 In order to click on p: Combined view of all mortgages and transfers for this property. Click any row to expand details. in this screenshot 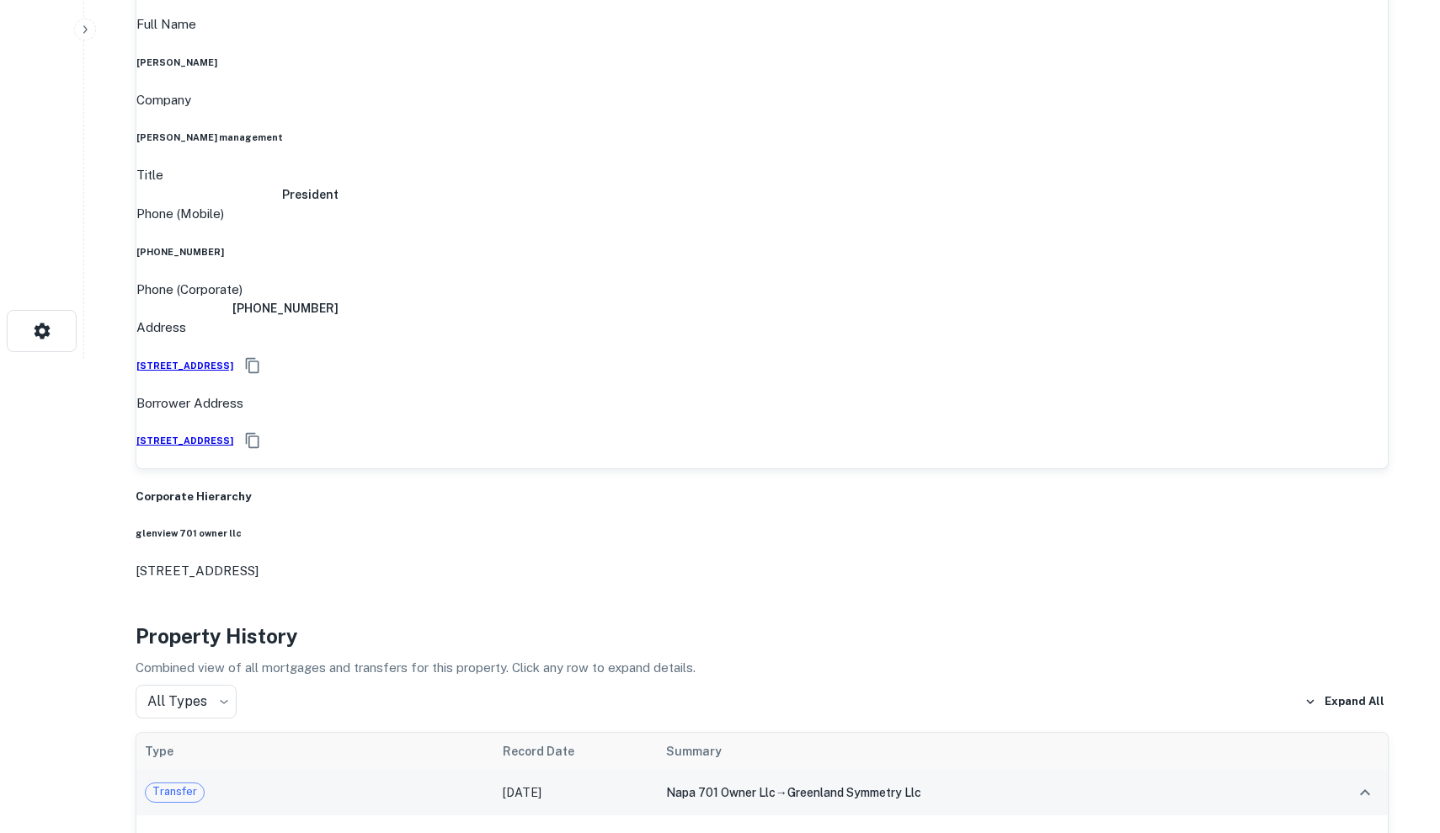, I will do `click(762, 668)`.